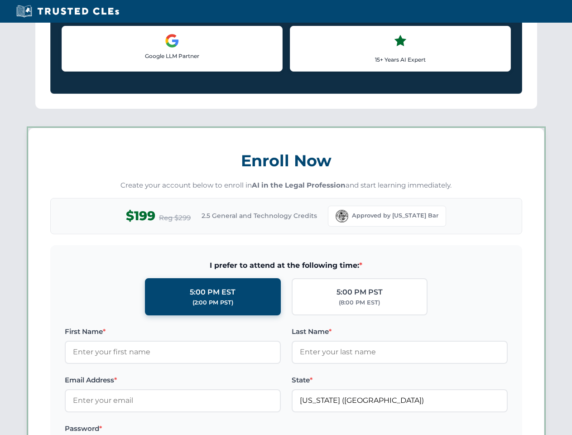 The image size is (572, 435). What do you see at coordinates (401, 59) in the screenshot?
I see `p: 15+ Years AI Expert` at bounding box center [401, 59].